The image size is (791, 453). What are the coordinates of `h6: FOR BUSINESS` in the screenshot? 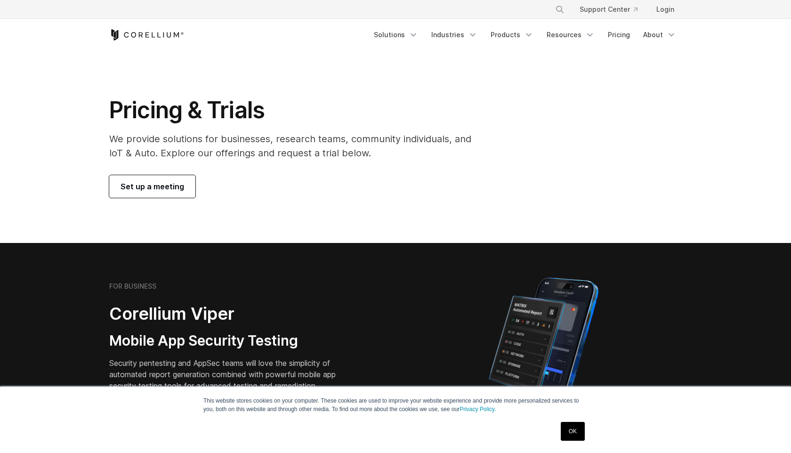 It's located at (133, 286).